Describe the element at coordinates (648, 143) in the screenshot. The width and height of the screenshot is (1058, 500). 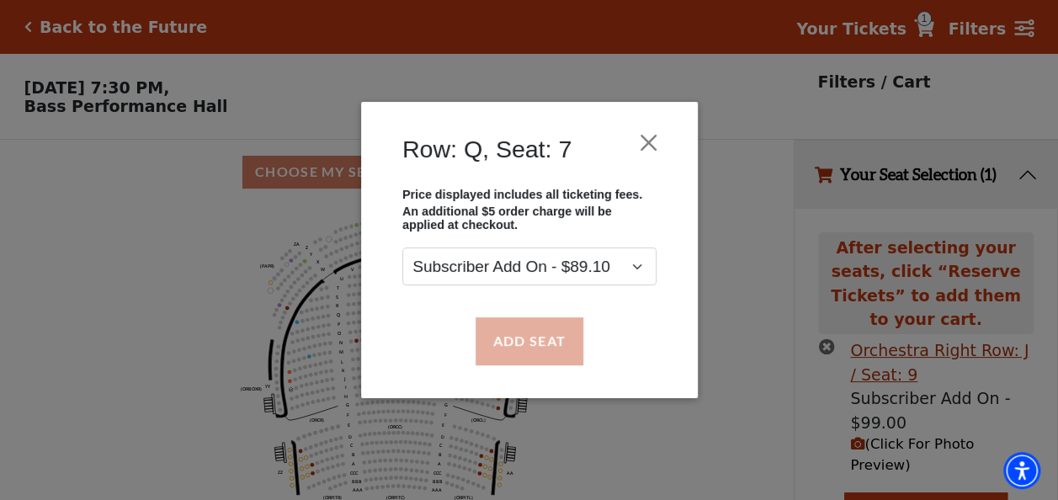
I see `button: Close` at that location.